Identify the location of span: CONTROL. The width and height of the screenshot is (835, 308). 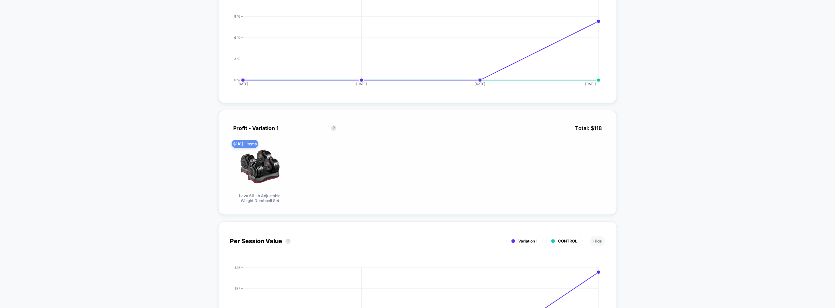
(568, 241).